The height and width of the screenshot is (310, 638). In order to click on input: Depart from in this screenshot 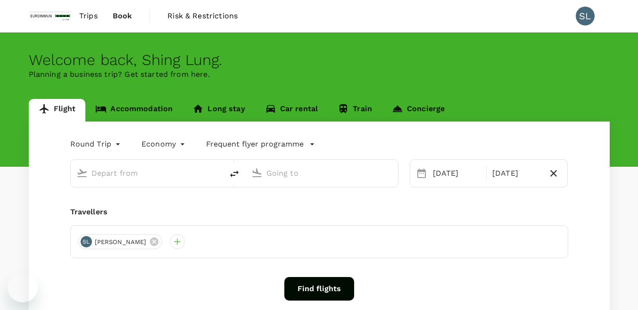, I will do `click(147, 173)`.